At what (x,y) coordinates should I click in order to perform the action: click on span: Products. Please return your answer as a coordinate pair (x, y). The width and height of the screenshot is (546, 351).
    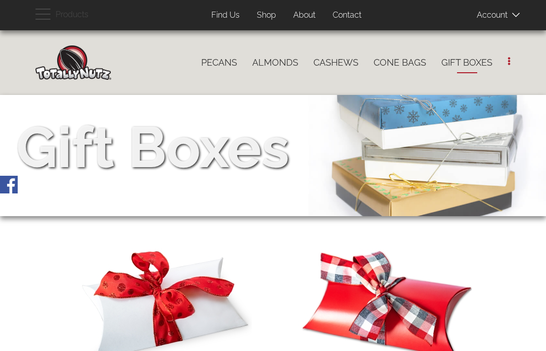
    Looking at the image, I should click on (72, 15).